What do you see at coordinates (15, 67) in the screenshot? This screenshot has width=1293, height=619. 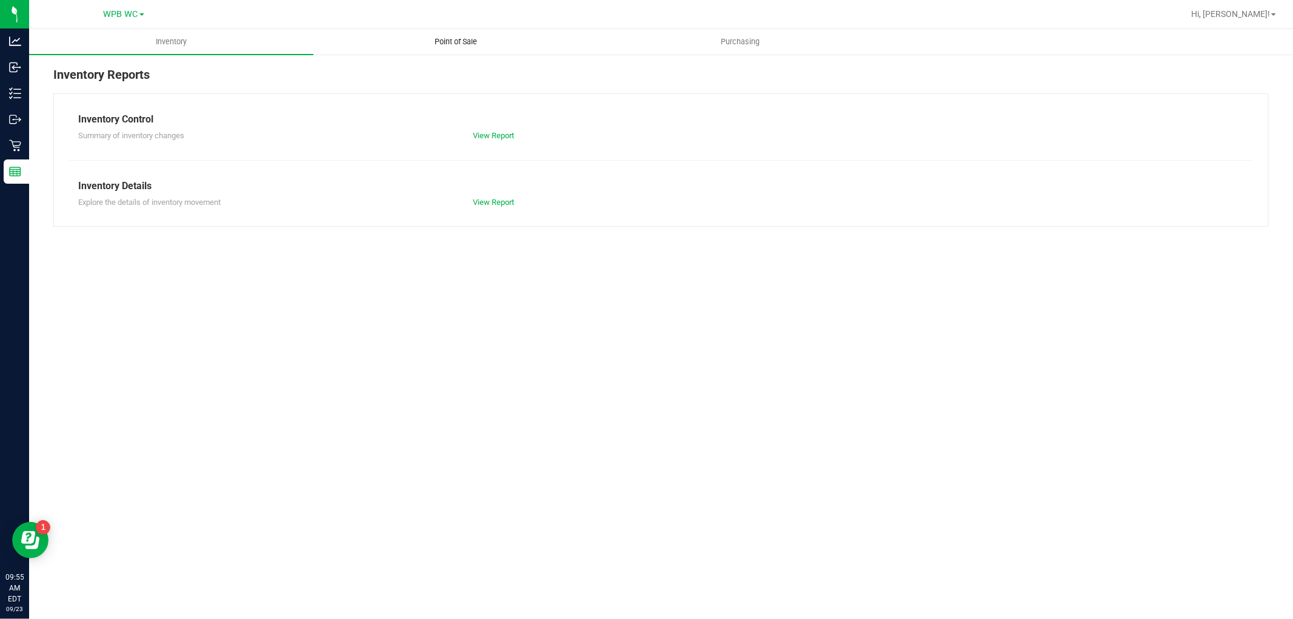 I see `inline-svg: Inbound` at bounding box center [15, 67].